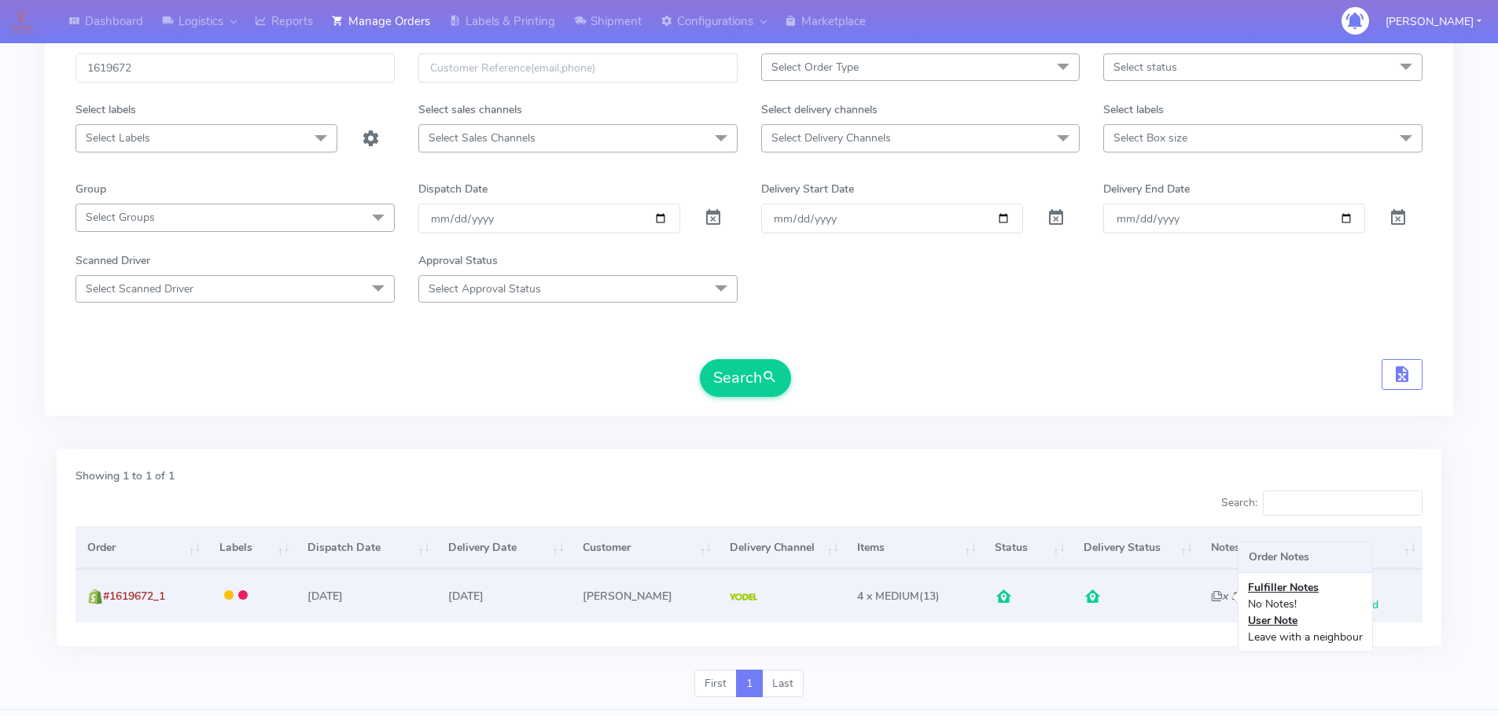 This screenshot has width=1498, height=716. What do you see at coordinates (1283, 587) in the screenshot?
I see `b: Fulfiller Notes` at bounding box center [1283, 587].